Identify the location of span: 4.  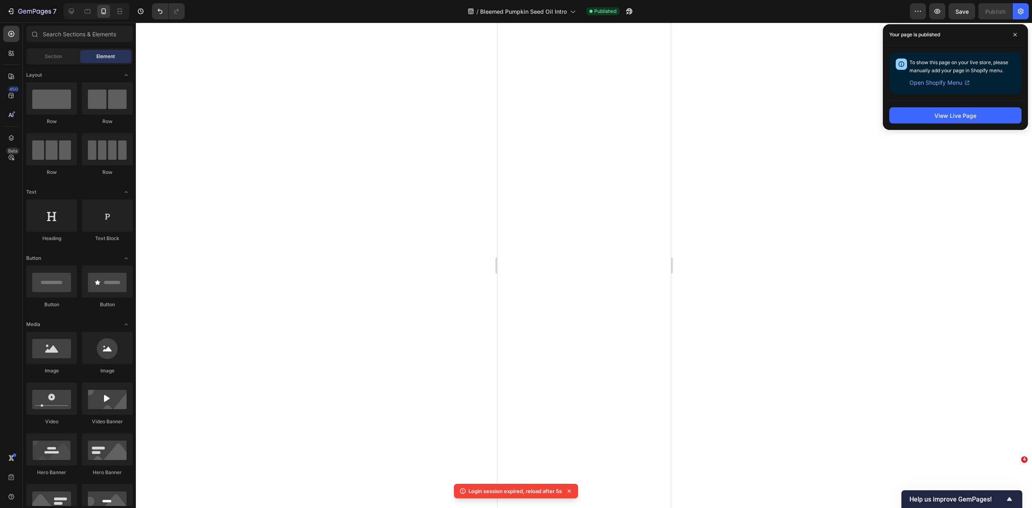
(1025, 459).